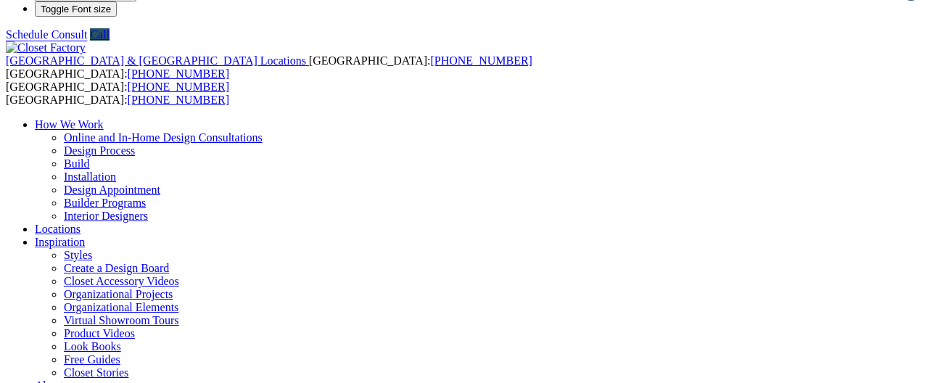 The width and height of the screenshot is (927, 383). Describe the element at coordinates (75, 9) in the screenshot. I see `button: Toggle Font size` at that location.